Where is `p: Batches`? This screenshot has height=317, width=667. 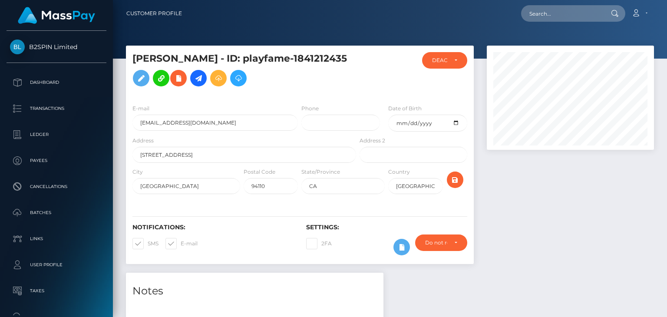 p: Batches is located at coordinates (56, 213).